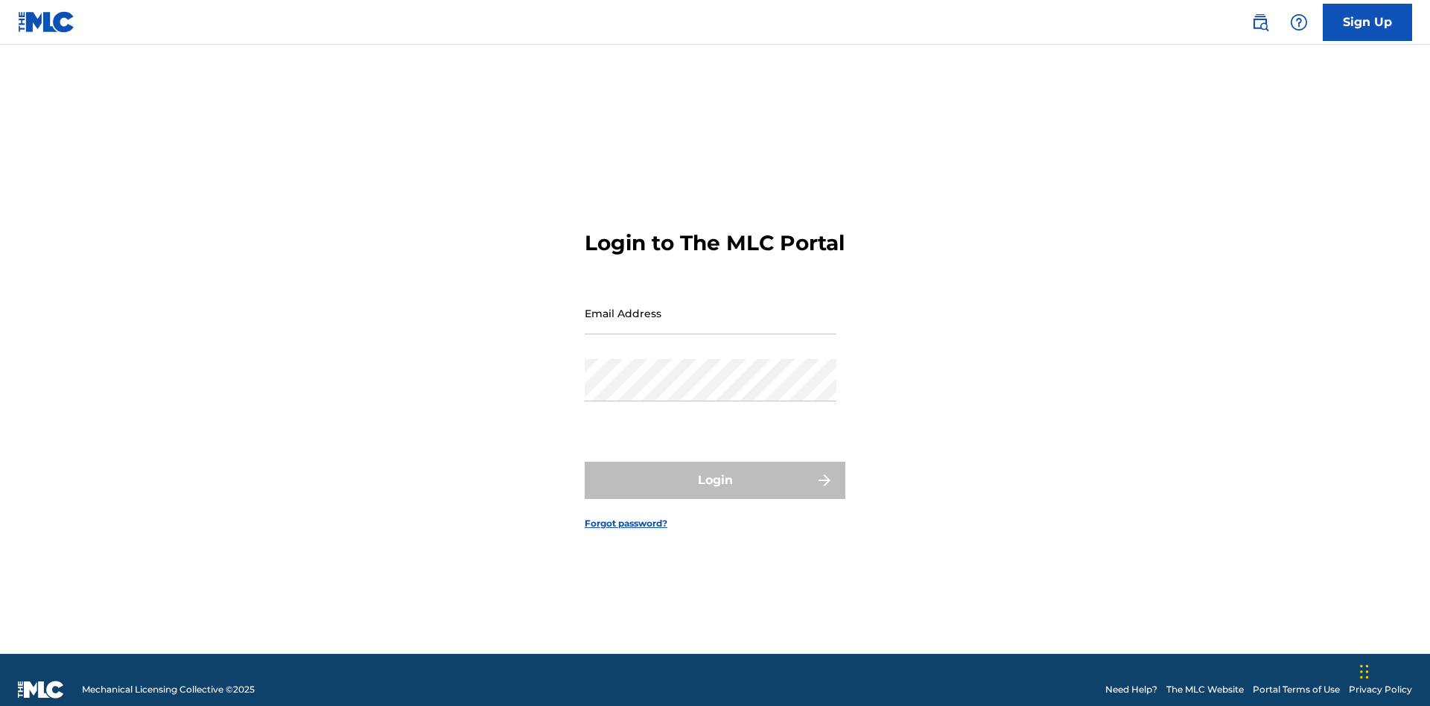 This screenshot has width=1430, height=706. Describe the element at coordinates (1260, 22) in the screenshot. I see `a: Public Search` at that location.